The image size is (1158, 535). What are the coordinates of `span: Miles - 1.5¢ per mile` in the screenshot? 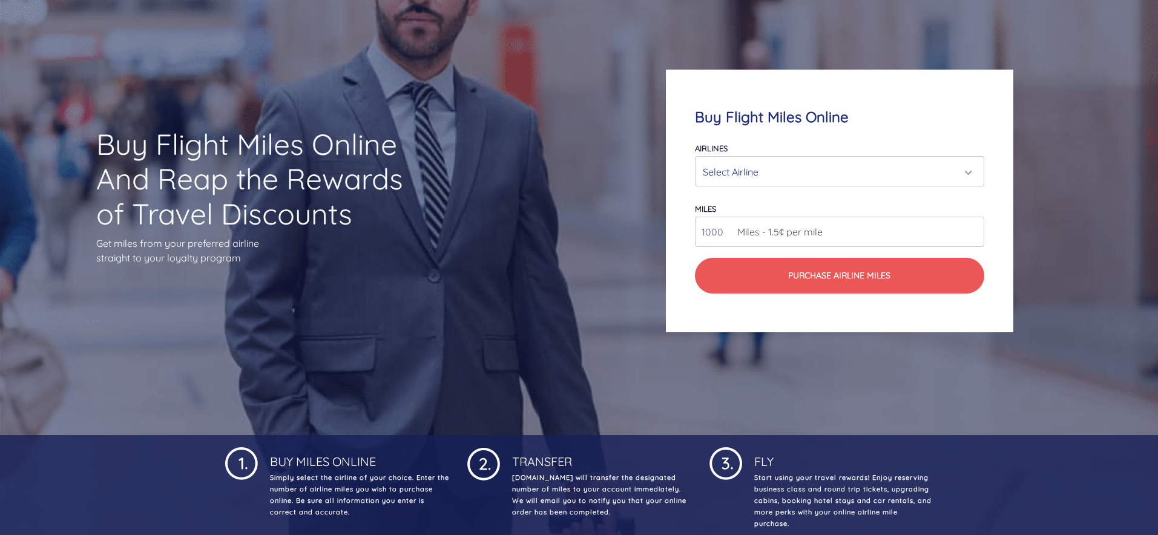 It's located at (777, 232).